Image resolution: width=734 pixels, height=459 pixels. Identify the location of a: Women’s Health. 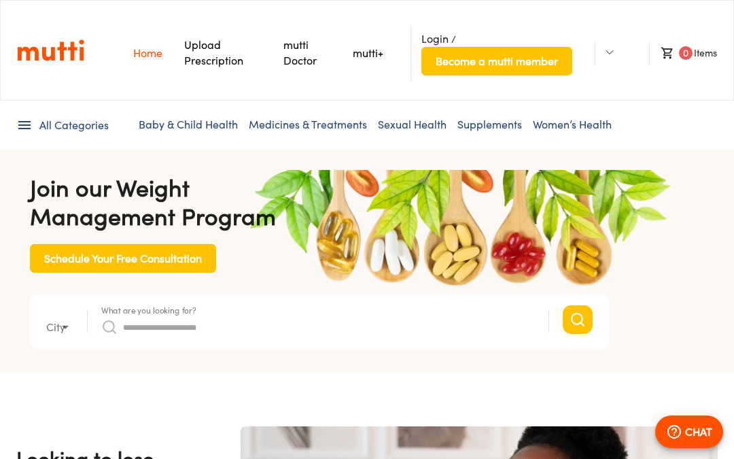
(573, 124).